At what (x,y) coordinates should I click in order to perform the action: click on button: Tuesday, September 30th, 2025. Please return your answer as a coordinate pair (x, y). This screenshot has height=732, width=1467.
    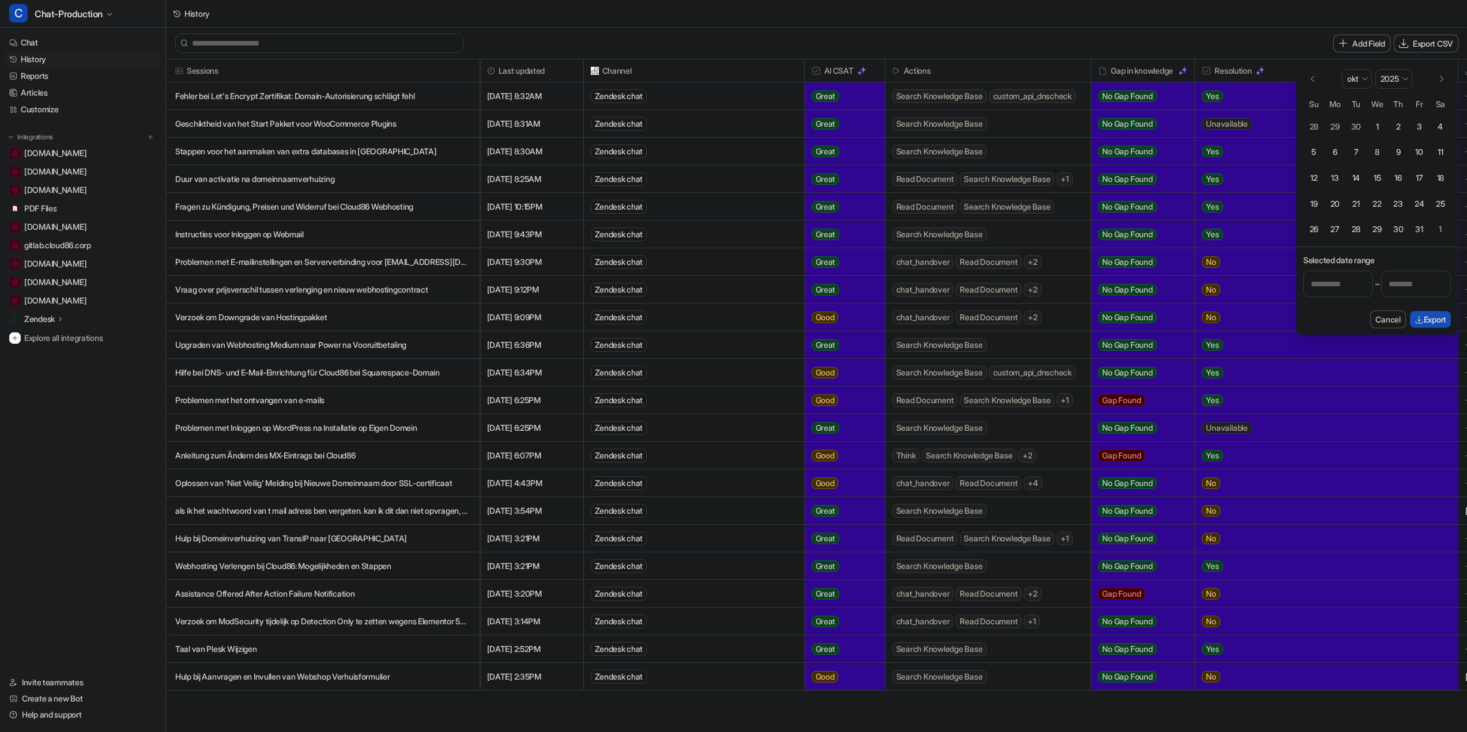
    Looking at the image, I should click on (1355, 127).